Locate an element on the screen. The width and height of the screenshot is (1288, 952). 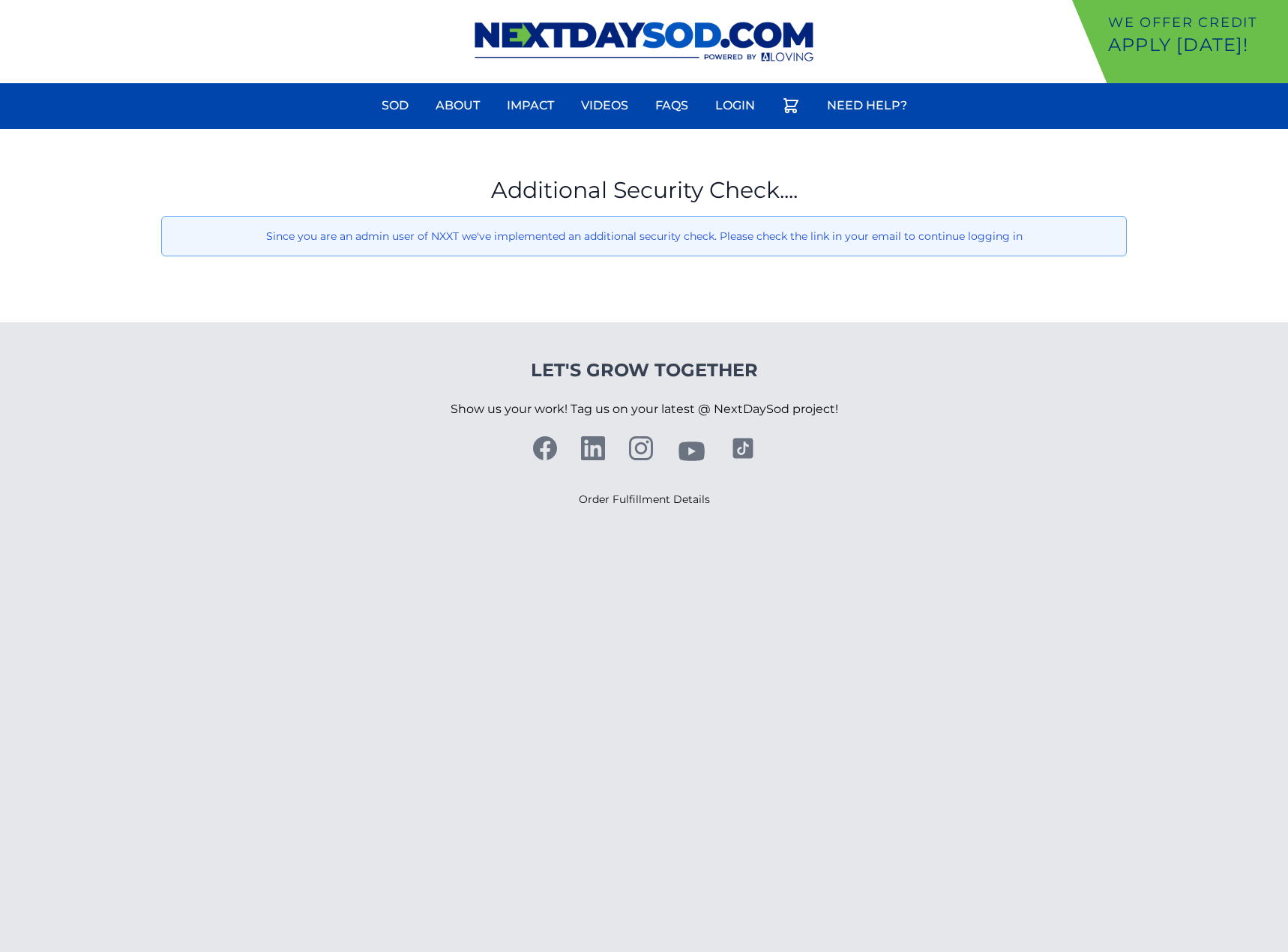
a: Impact is located at coordinates (530, 105).